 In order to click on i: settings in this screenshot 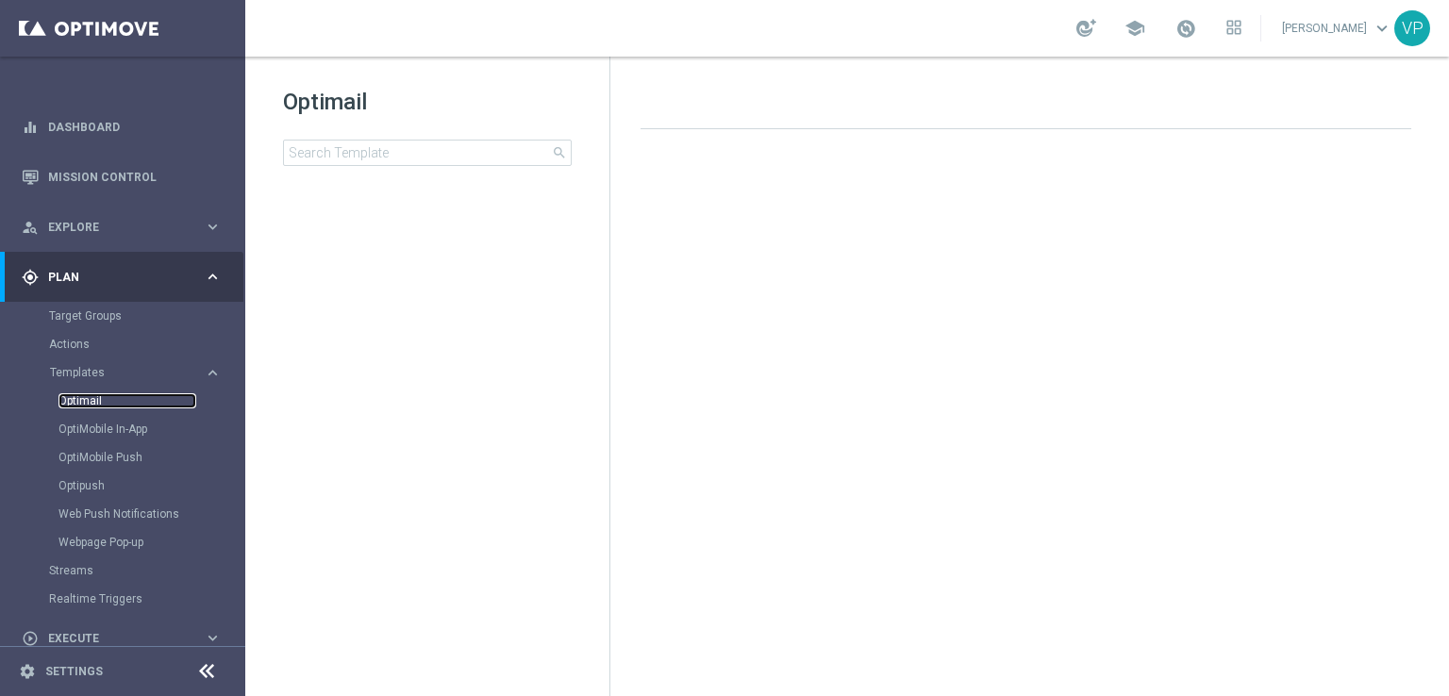, I will do `click(27, 672)`.